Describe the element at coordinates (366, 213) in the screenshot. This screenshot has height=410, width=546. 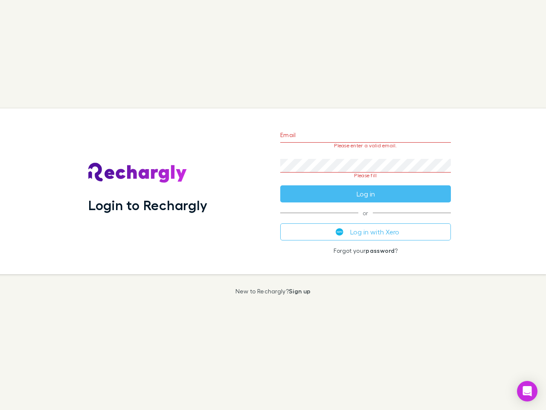
I see `span: or` at that location.